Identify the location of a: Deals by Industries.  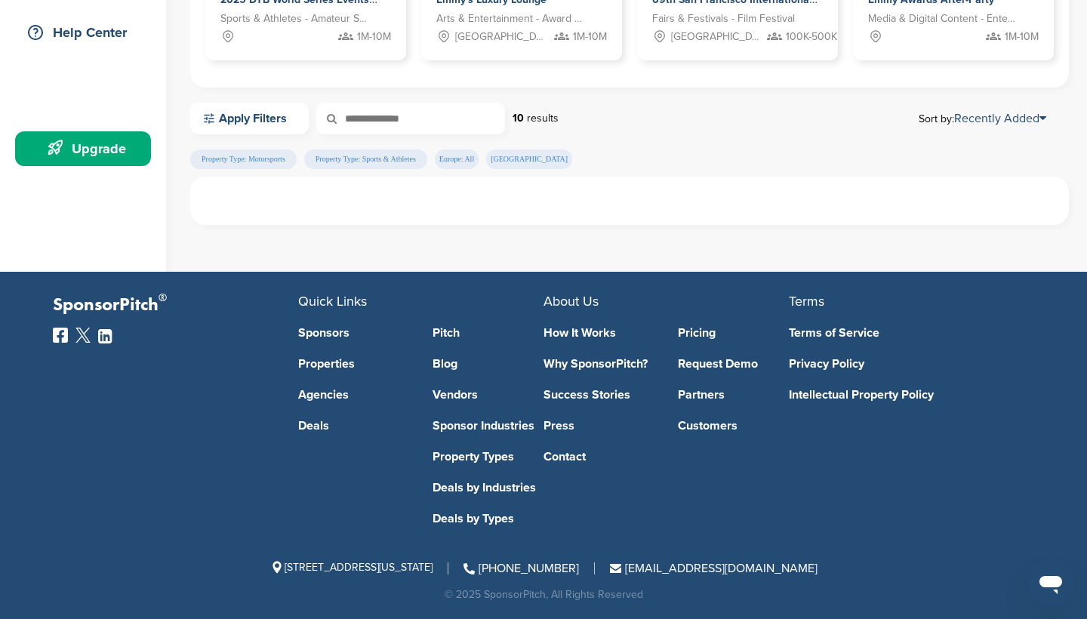
(489, 488).